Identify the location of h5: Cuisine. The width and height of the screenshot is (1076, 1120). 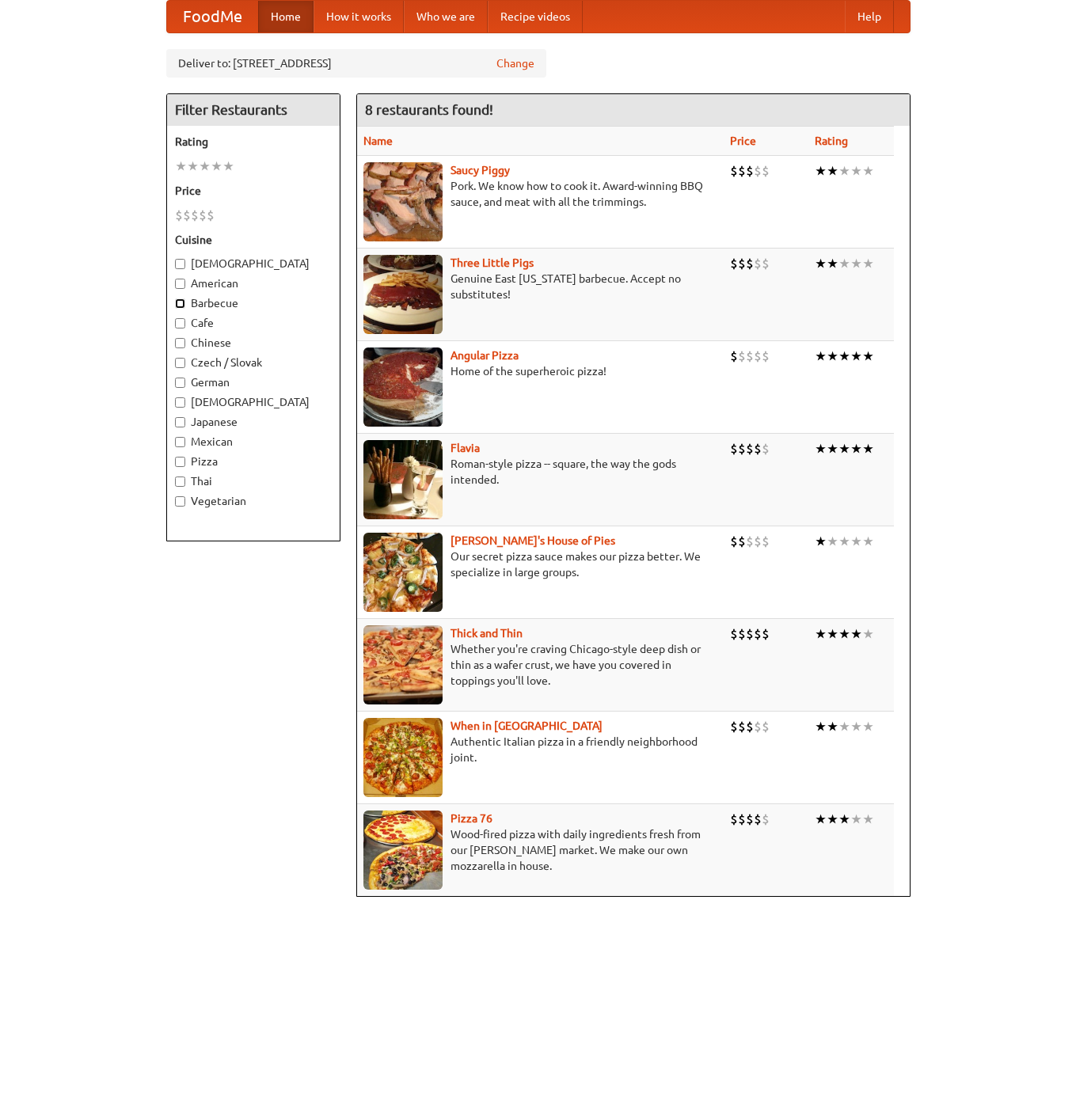
(253, 240).